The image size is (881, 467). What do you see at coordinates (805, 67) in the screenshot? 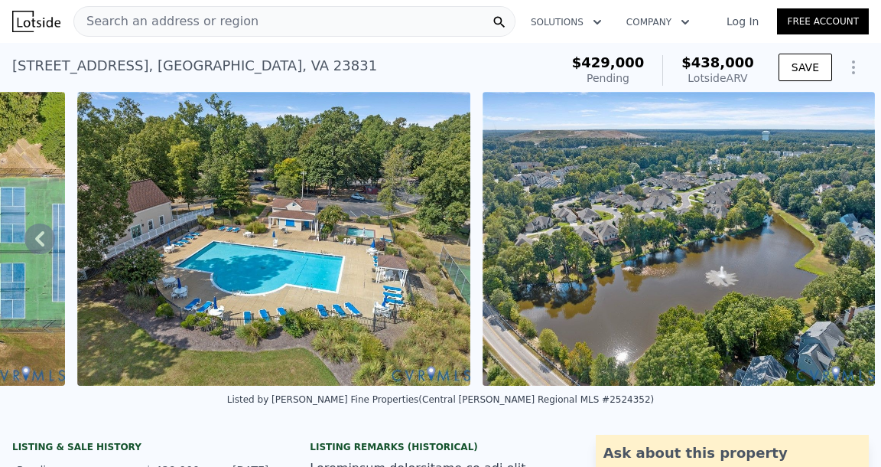
I see `button: SAVE` at bounding box center [805, 67].